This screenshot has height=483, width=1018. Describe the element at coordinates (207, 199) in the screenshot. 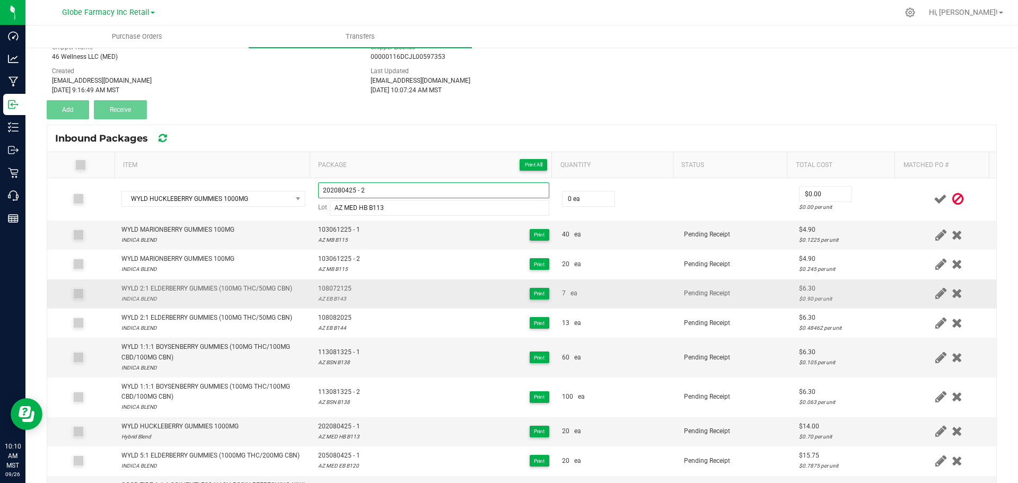

I see `span: WYLD HUCKLEBERRY GUMMIES 1000MG` at that location.